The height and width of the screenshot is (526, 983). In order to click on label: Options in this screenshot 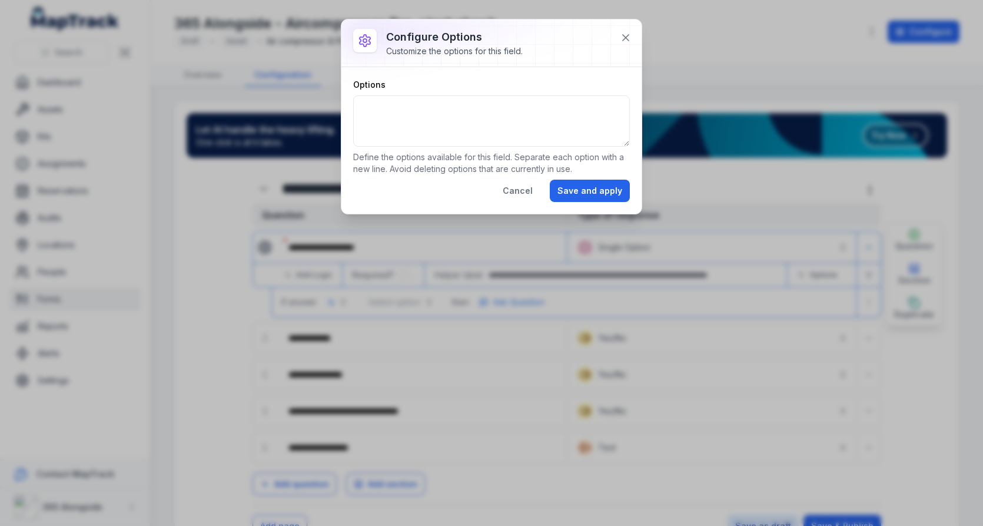, I will do `click(369, 85)`.